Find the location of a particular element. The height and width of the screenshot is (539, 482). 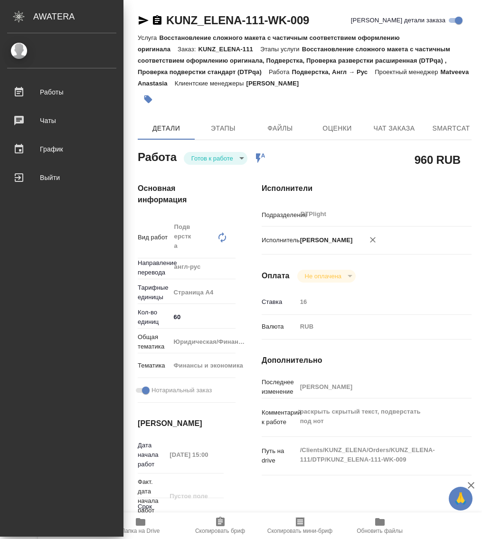

p: Вид работ is located at coordinates (154, 238).